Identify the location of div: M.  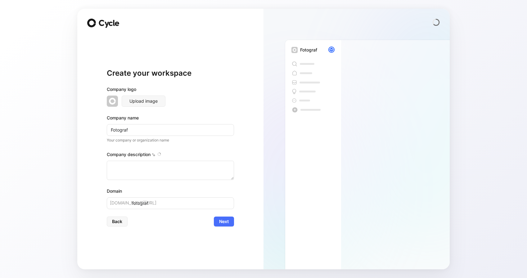
(331, 50).